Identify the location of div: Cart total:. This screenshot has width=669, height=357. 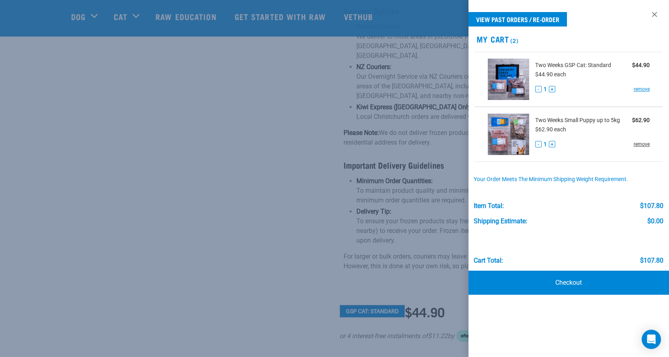
(488, 261).